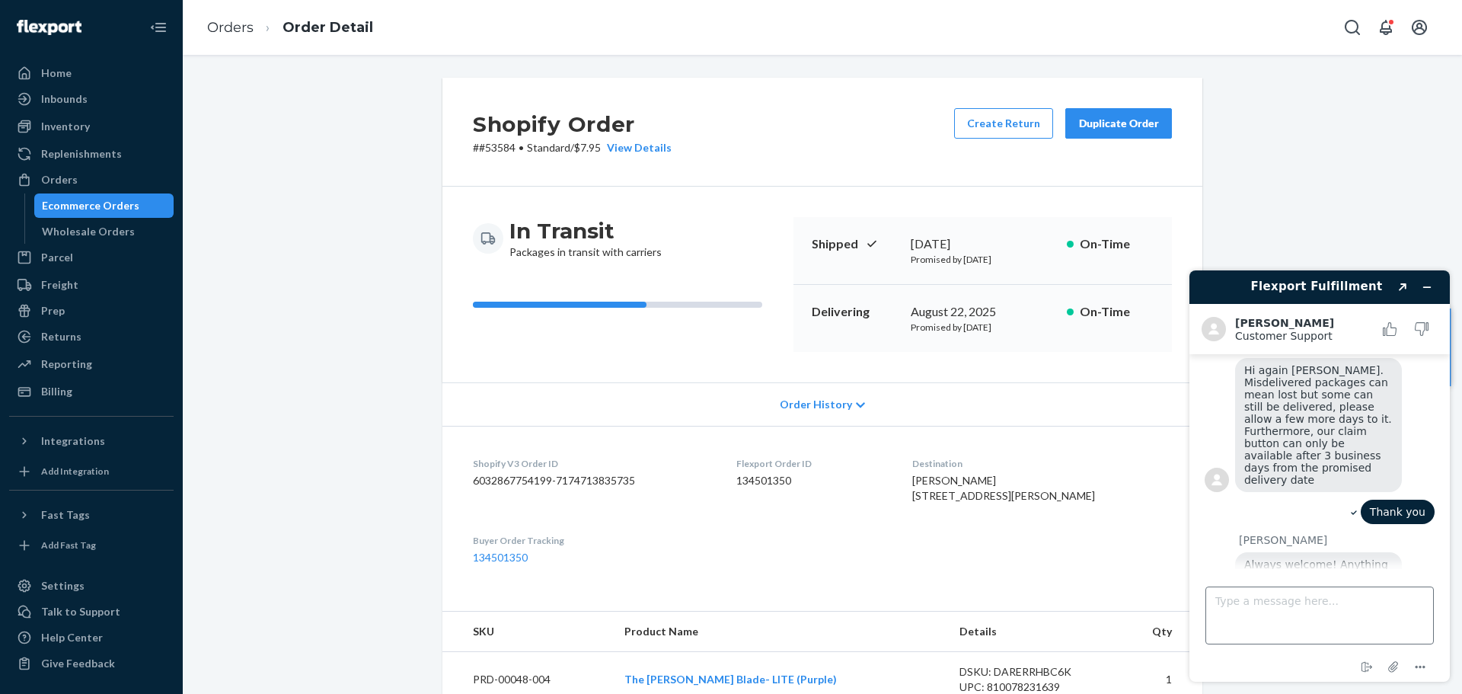  Describe the element at coordinates (78, 663) in the screenshot. I see `div: Give Feedback` at that location.